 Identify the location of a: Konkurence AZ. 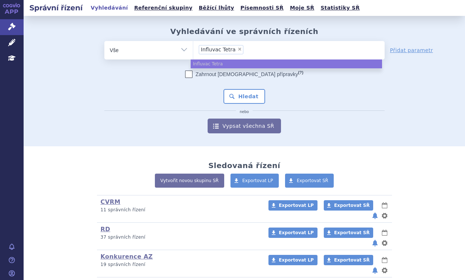
(127, 256).